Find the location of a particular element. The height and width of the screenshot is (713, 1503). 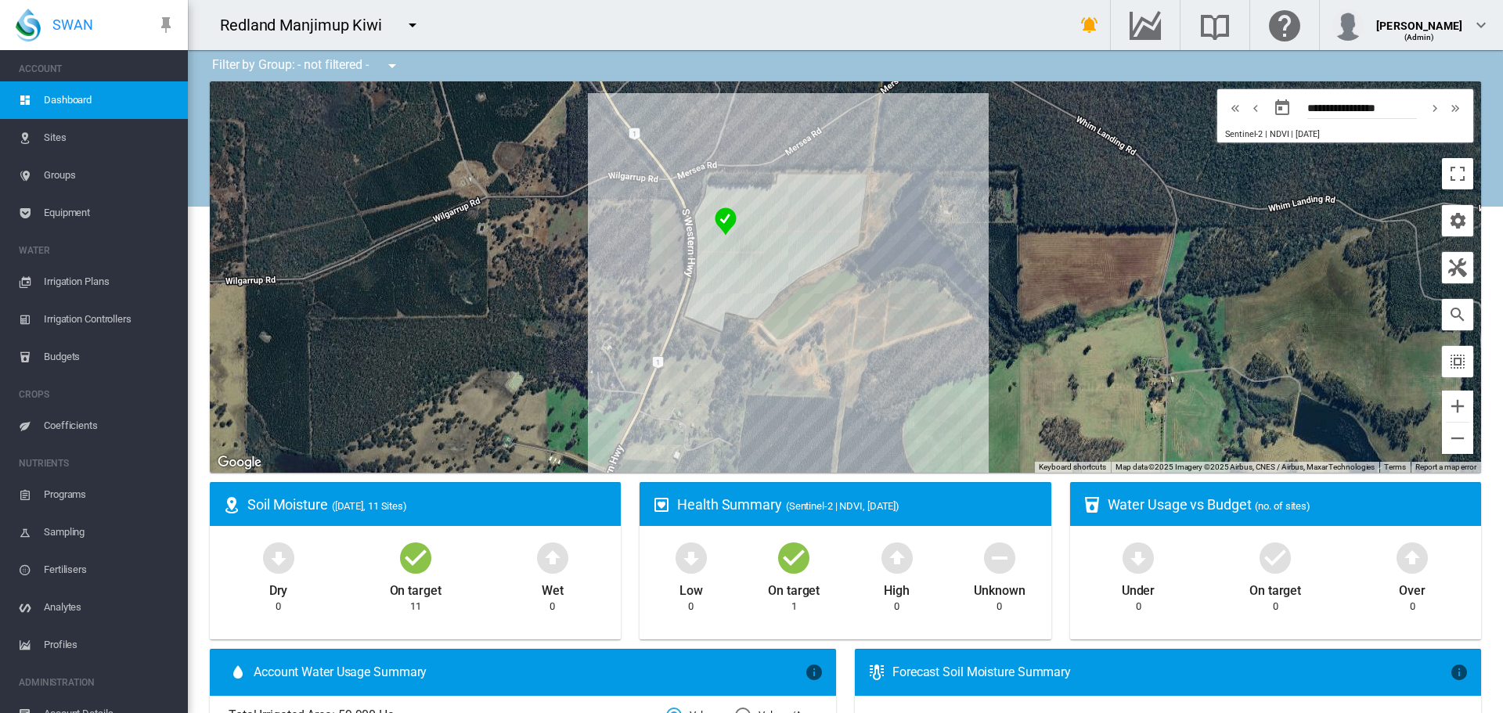

img: profile.jpg is located at coordinates (1348, 25).